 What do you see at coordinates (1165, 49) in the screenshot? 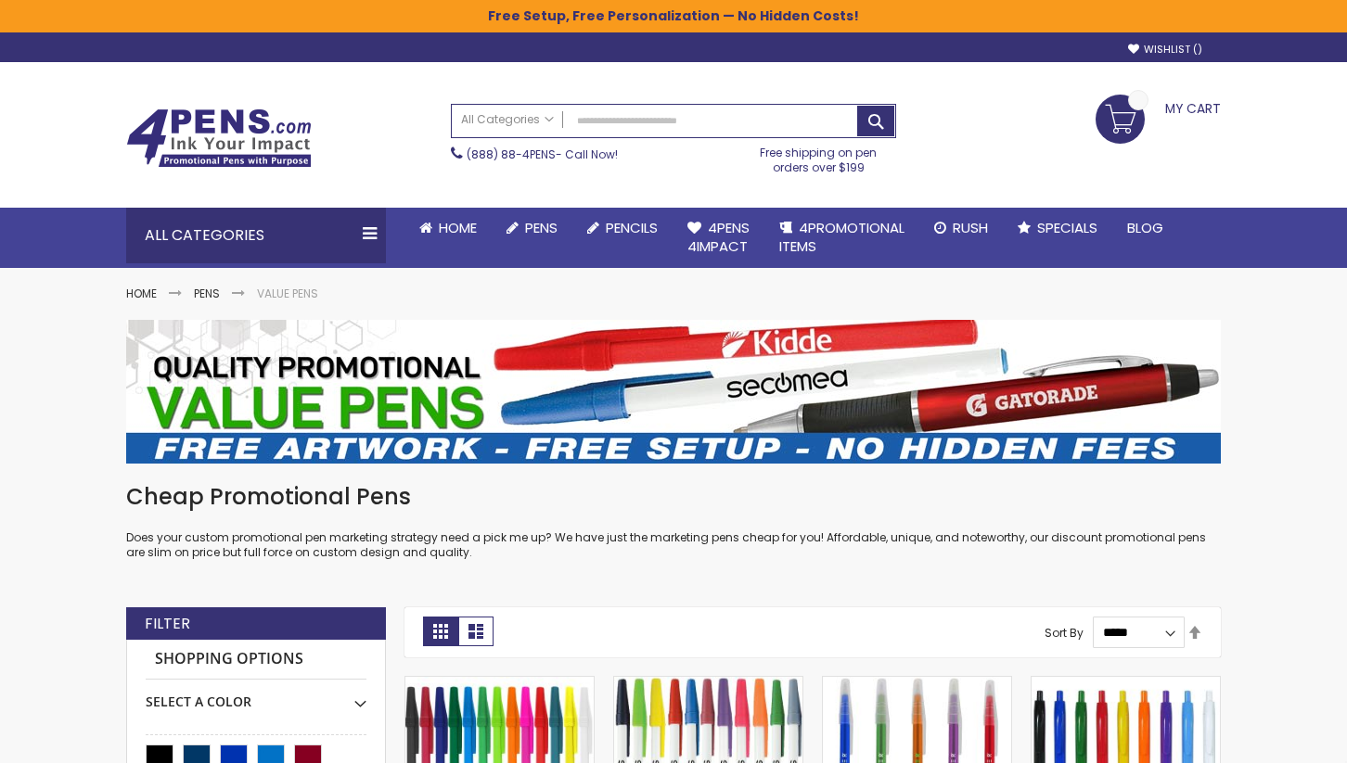
I see `a: Wishlist` at bounding box center [1165, 49].